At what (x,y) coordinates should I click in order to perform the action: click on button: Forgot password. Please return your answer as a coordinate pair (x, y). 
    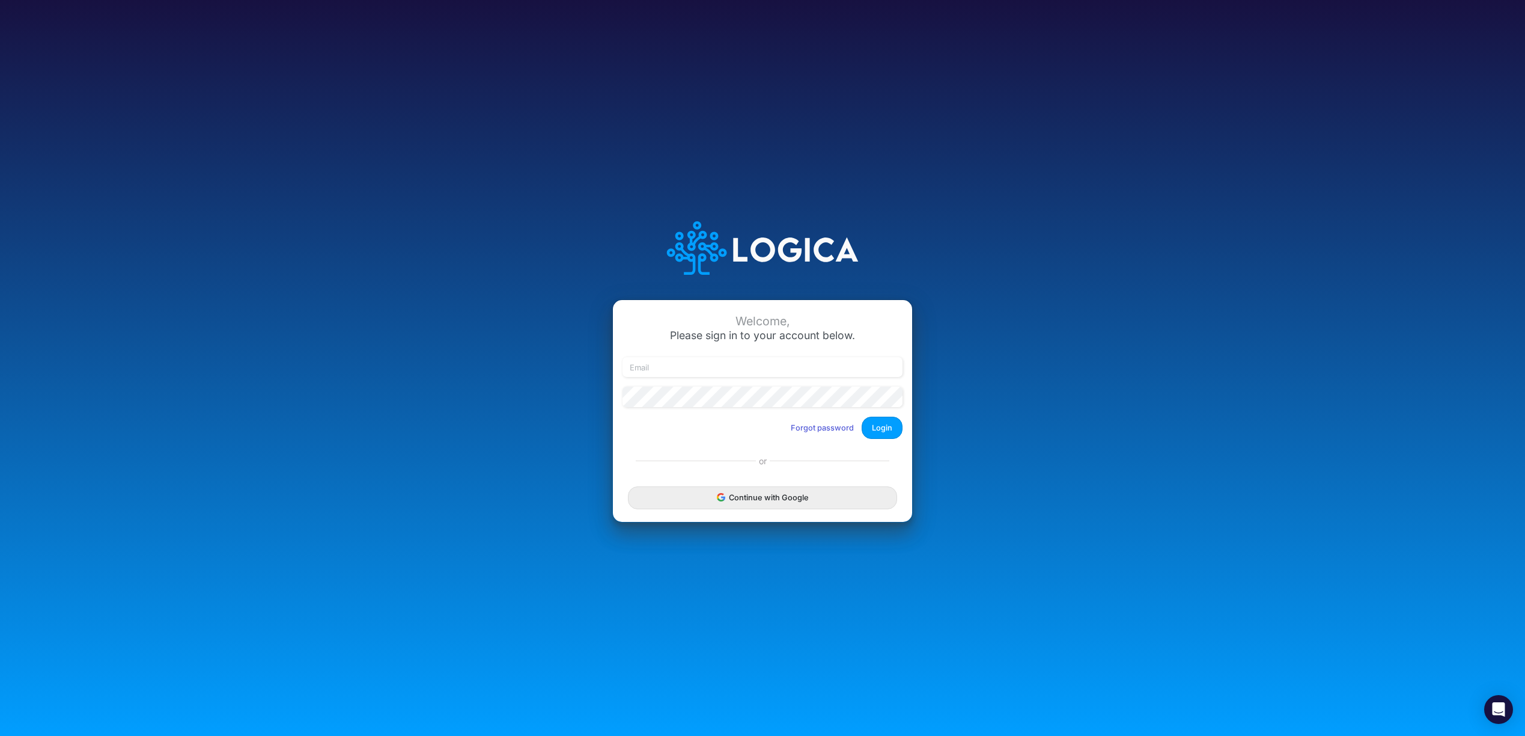
    Looking at the image, I should click on (822, 427).